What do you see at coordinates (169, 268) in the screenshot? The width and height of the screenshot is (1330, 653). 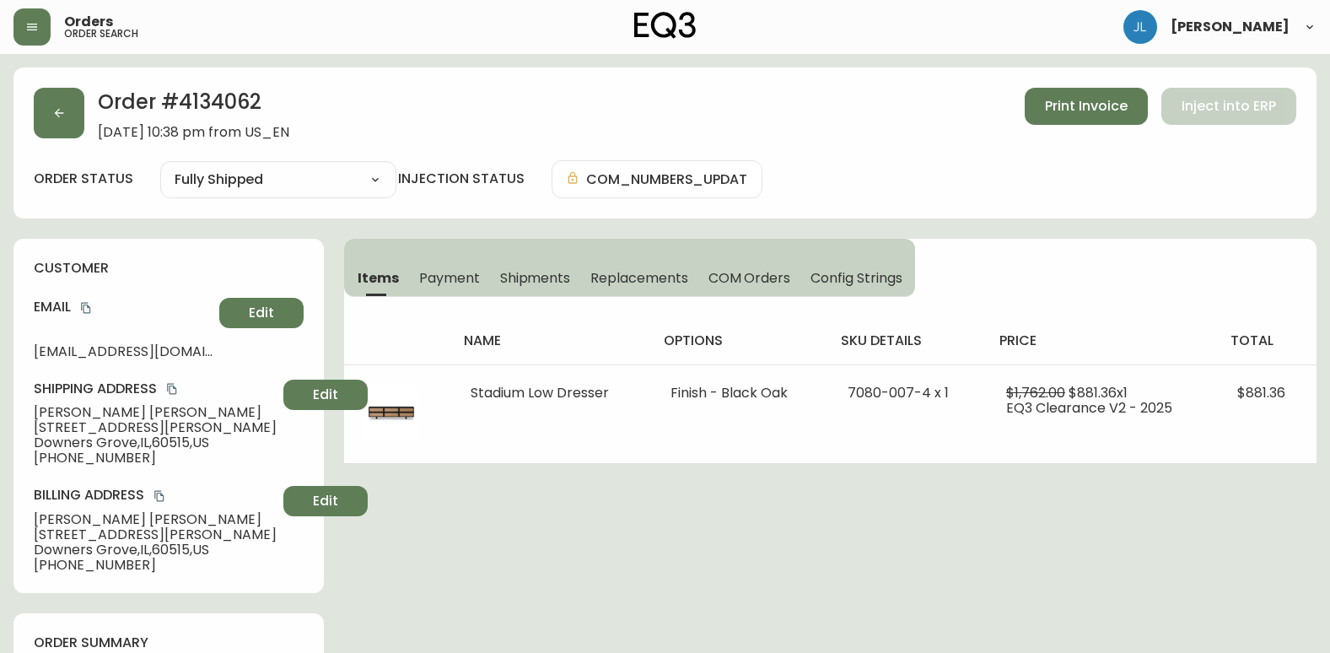 I see `h4: customer` at bounding box center [169, 268].